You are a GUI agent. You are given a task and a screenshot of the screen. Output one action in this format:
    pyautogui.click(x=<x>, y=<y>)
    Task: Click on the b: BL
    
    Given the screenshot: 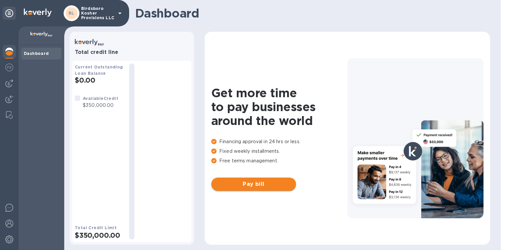 What is the action you would take?
    pyautogui.click(x=71, y=13)
    